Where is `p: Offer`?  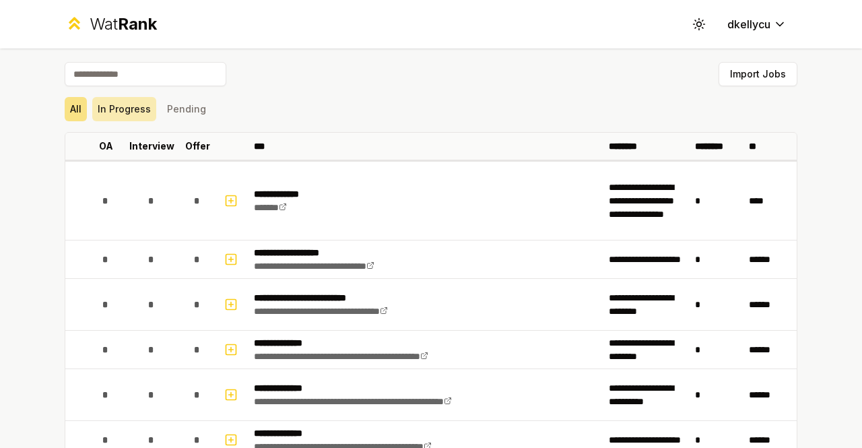
p: Offer is located at coordinates (197, 146).